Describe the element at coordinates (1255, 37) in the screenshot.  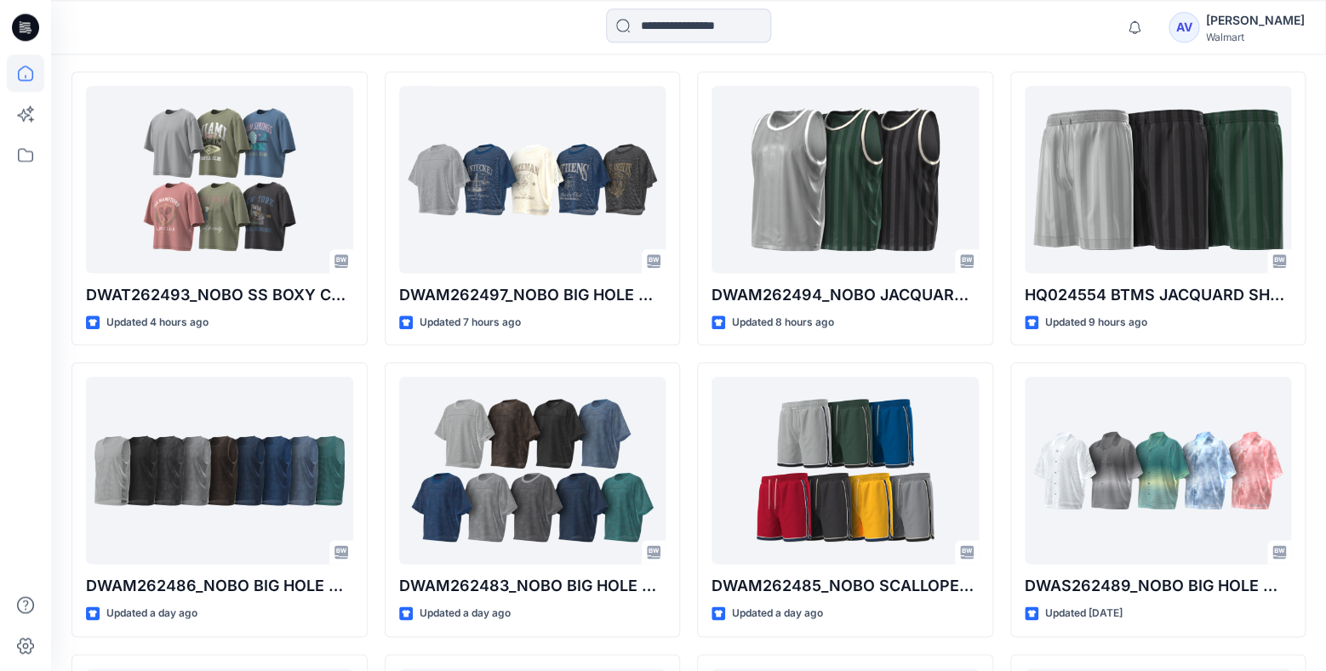
I see `div: Walmart` at that location.